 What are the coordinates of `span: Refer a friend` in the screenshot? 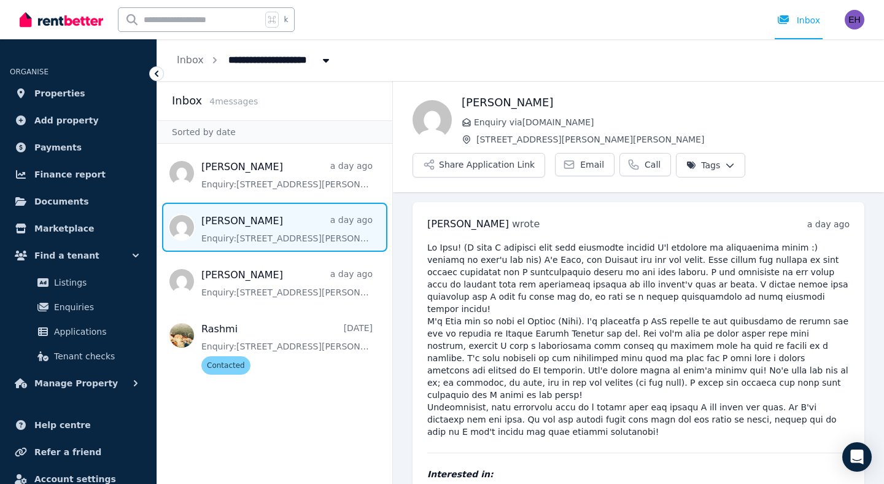 It's located at (68, 452).